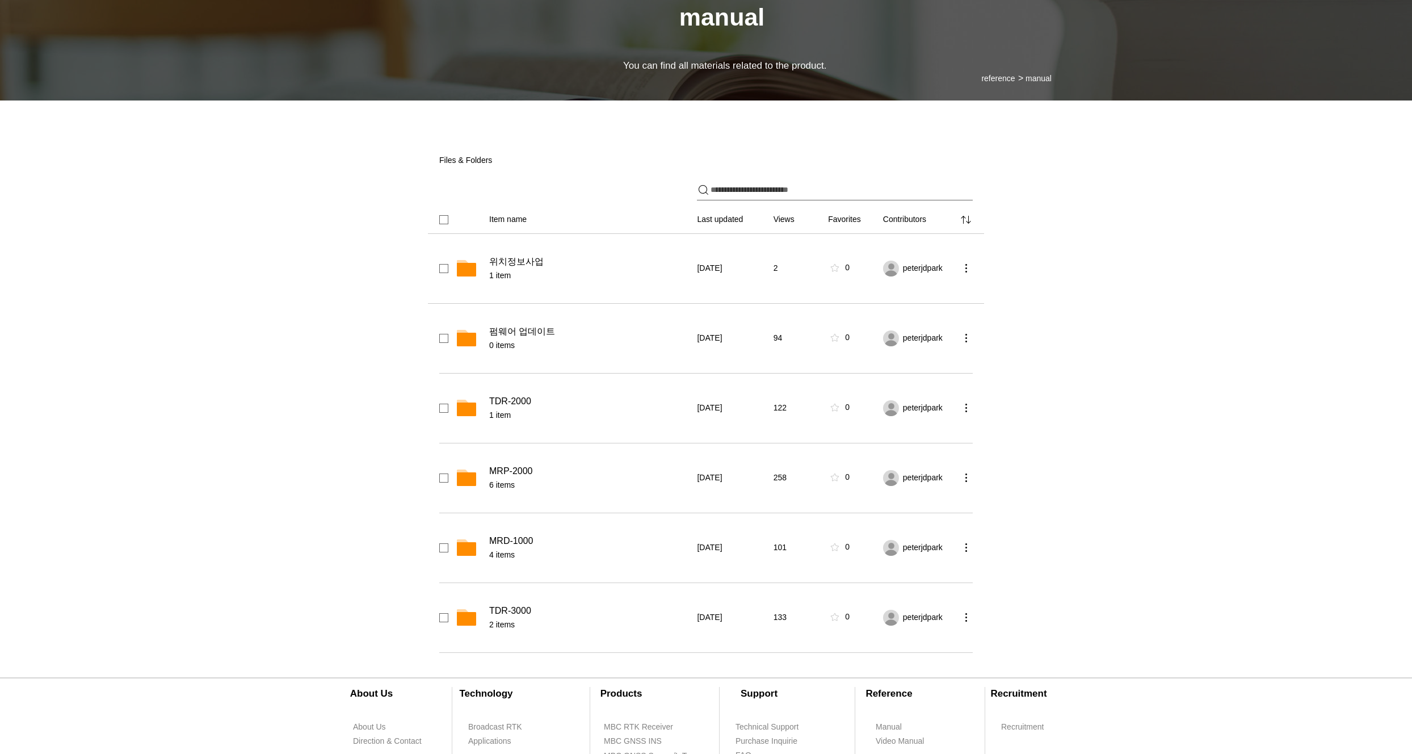  I want to click on div: 122, so click(797, 408).